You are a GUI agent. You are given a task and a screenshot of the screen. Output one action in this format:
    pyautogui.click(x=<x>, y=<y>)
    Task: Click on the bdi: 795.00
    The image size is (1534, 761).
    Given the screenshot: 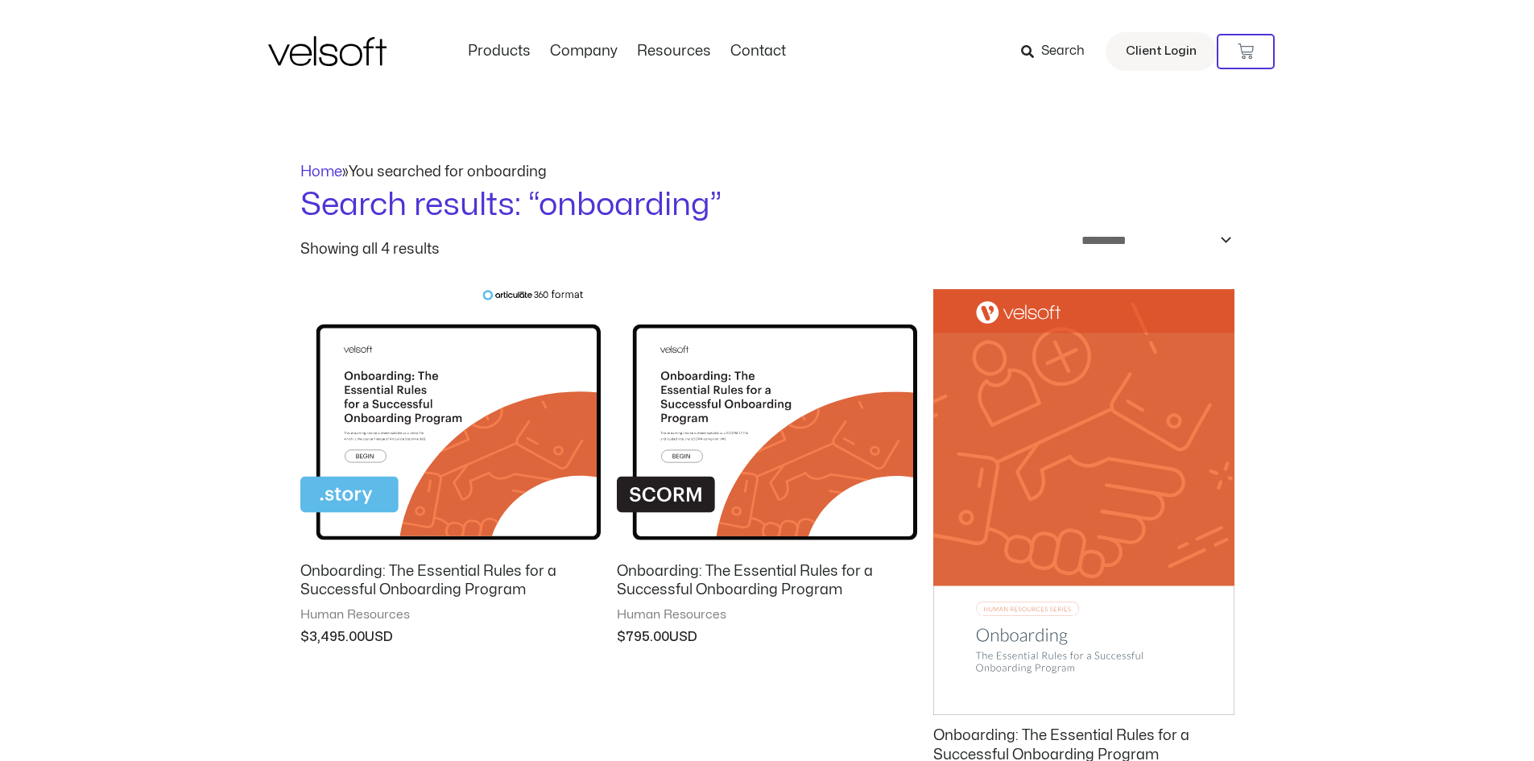 What is the action you would take?
    pyautogui.click(x=642, y=637)
    